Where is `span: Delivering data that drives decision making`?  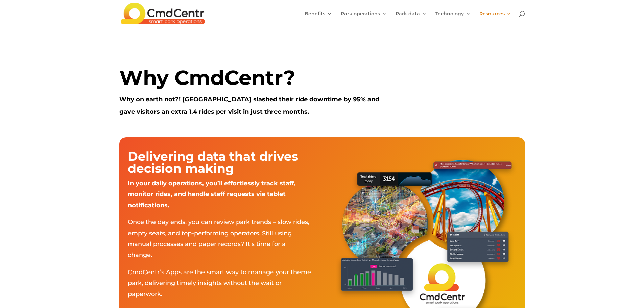 span: Delivering data that drives decision making is located at coordinates (213, 162).